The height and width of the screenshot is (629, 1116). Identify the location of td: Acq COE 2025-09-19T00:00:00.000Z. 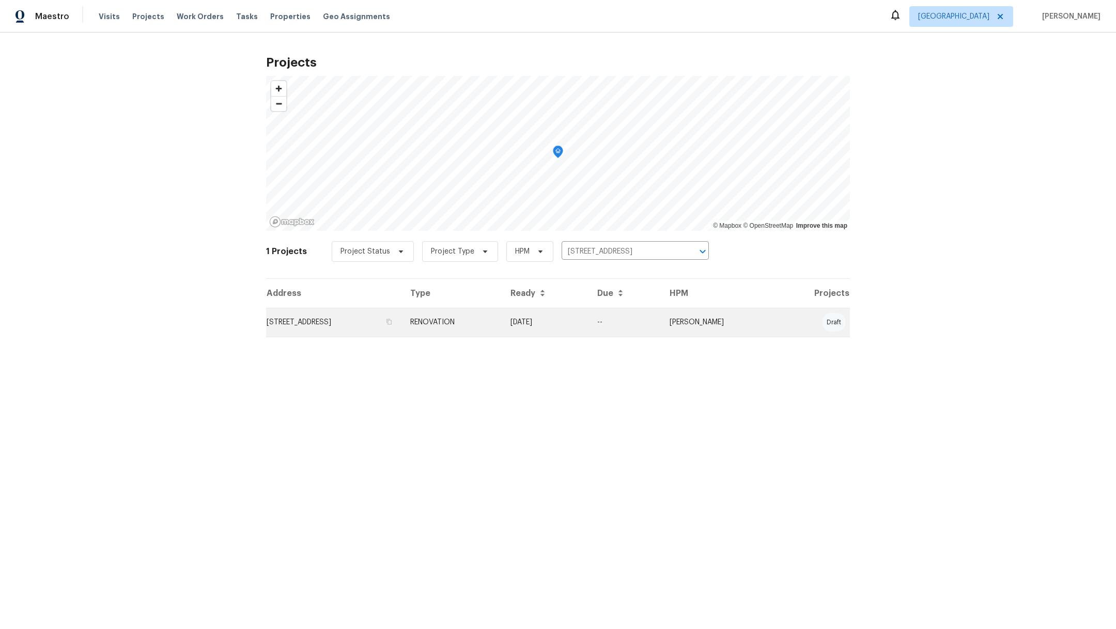
(545, 322).